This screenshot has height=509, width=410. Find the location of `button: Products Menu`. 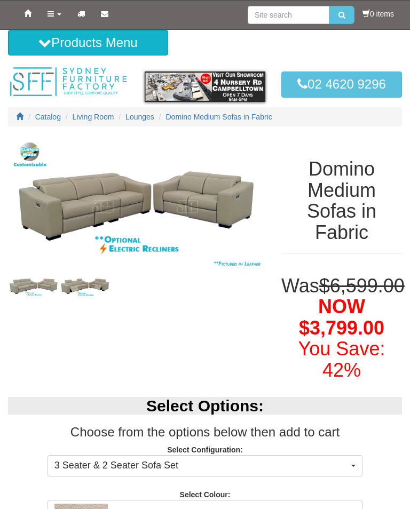

button: Products Menu is located at coordinates (88, 43).